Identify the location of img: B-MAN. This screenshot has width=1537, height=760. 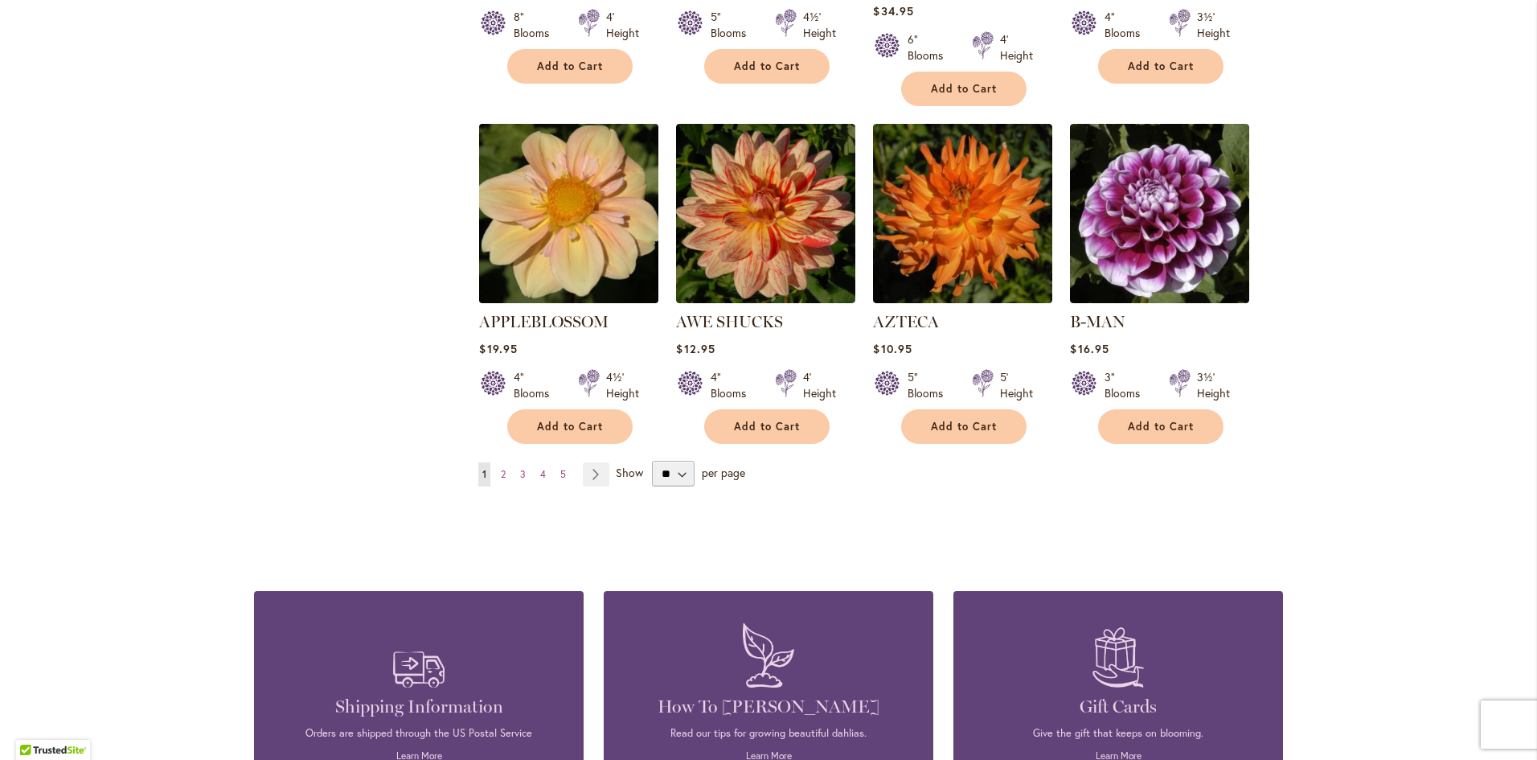
(1159, 213).